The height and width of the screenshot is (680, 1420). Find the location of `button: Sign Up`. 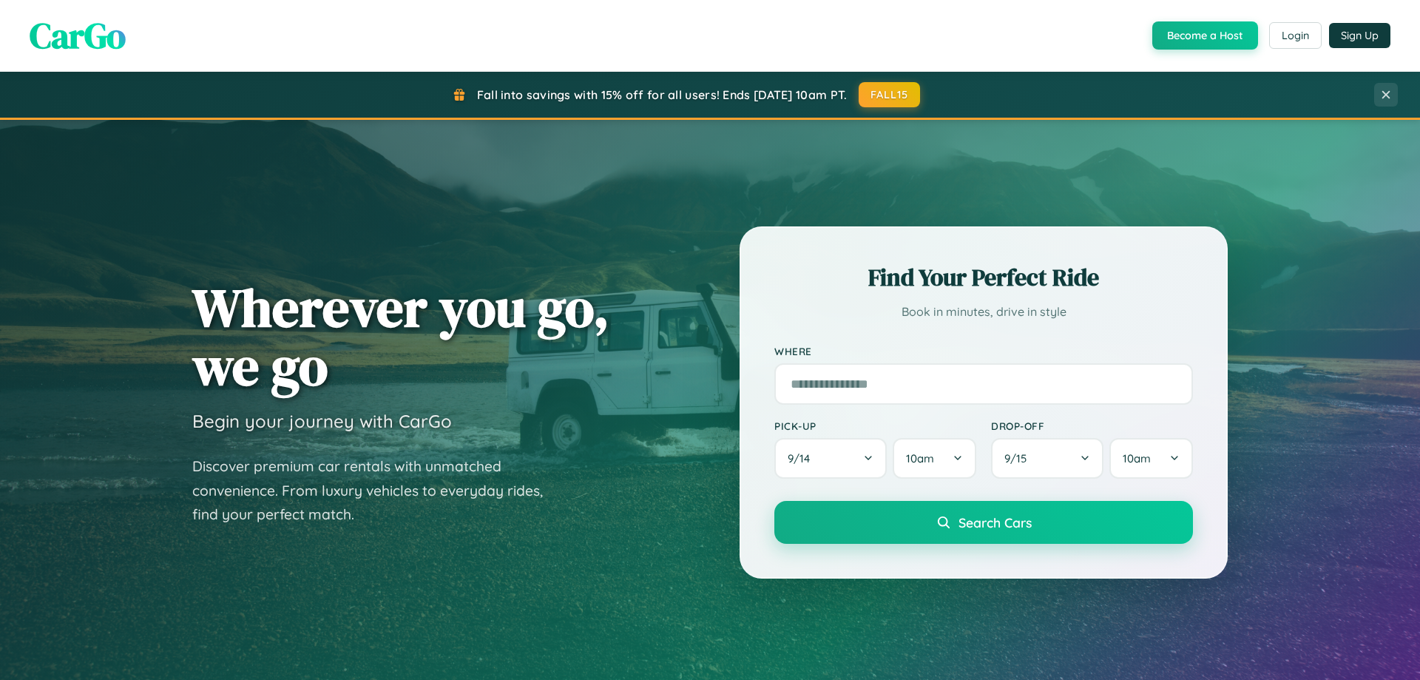

button: Sign Up is located at coordinates (1360, 36).